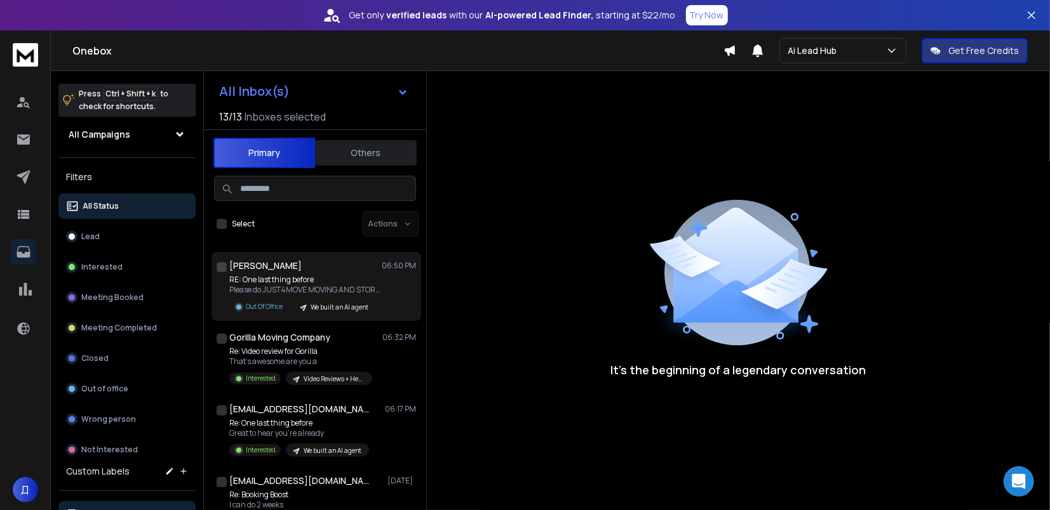 Image resolution: width=1050 pixels, height=510 pixels. What do you see at coordinates (119, 328) in the screenshot?
I see `p: Meeting Completed` at bounding box center [119, 328].